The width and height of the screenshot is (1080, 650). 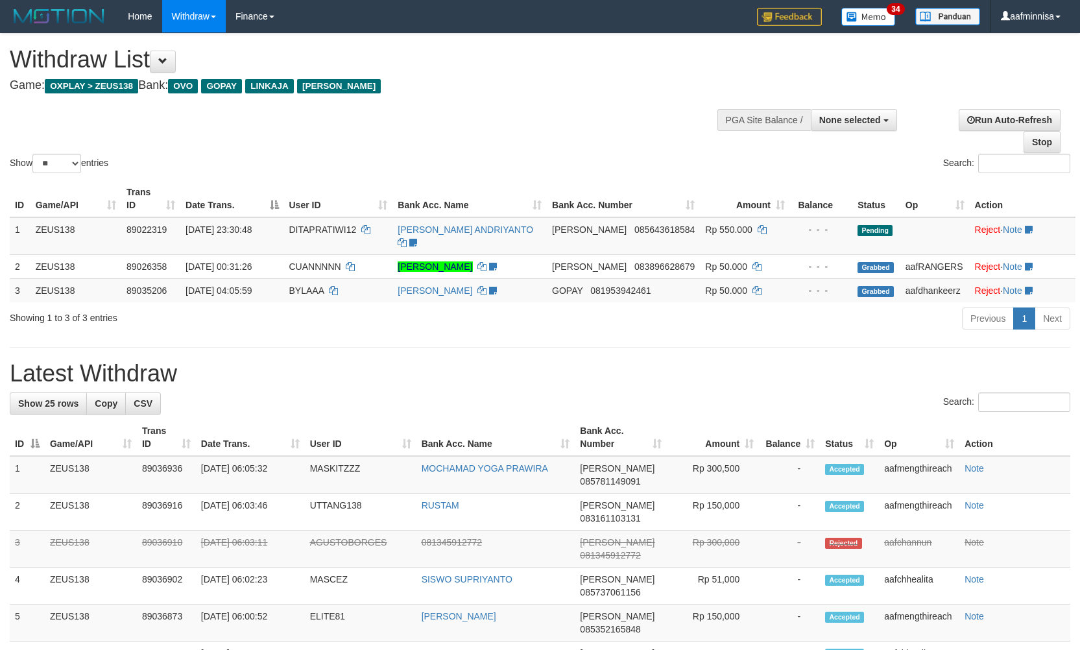 I want to click on button: None selected, so click(x=854, y=120).